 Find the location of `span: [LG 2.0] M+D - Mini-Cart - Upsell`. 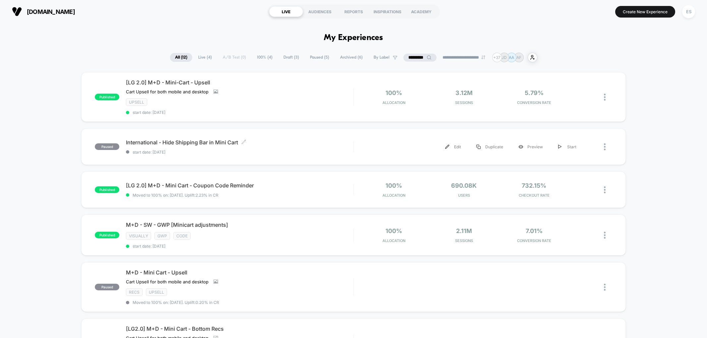

span: [LG 2.0] M+D - Mini-Cart - Upsell is located at coordinates (239, 83).